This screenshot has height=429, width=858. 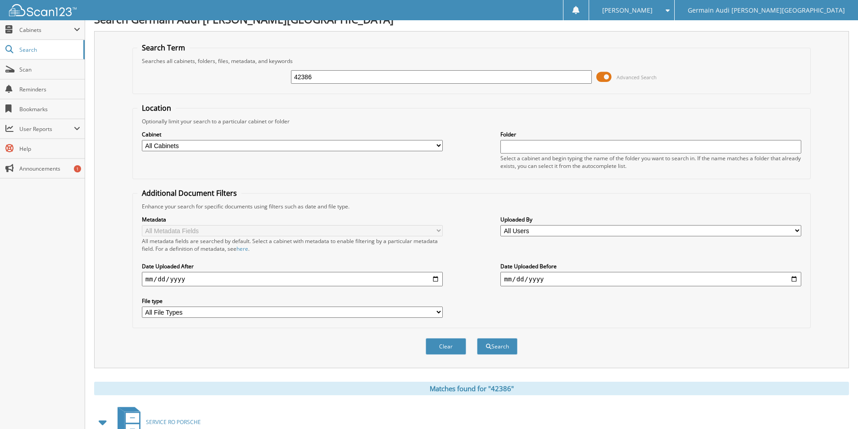 I want to click on span: Reminders, so click(x=50, y=89).